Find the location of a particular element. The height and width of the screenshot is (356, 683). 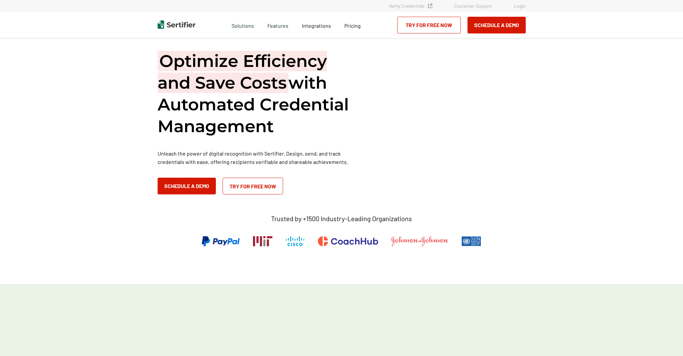

span: Features is located at coordinates (278, 25).